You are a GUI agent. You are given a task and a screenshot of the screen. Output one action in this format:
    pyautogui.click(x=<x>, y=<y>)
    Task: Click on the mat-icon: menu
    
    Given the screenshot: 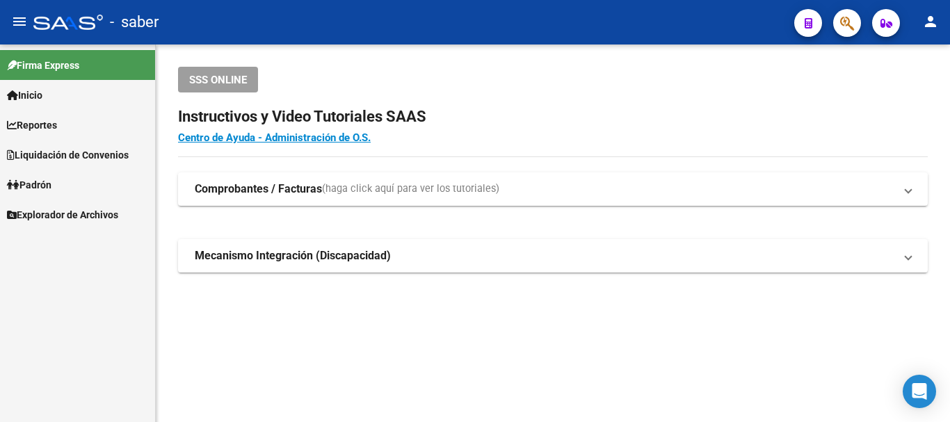 What is the action you would take?
    pyautogui.click(x=19, y=22)
    